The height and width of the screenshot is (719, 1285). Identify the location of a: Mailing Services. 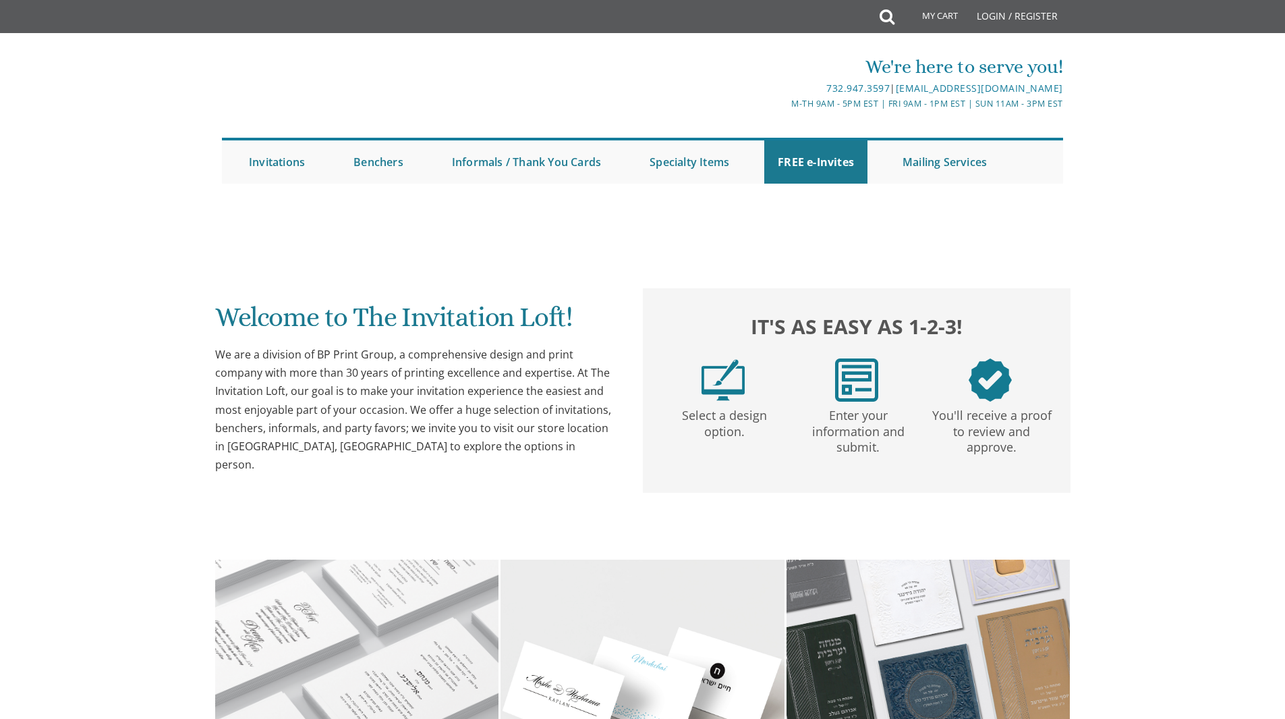
(945, 162).